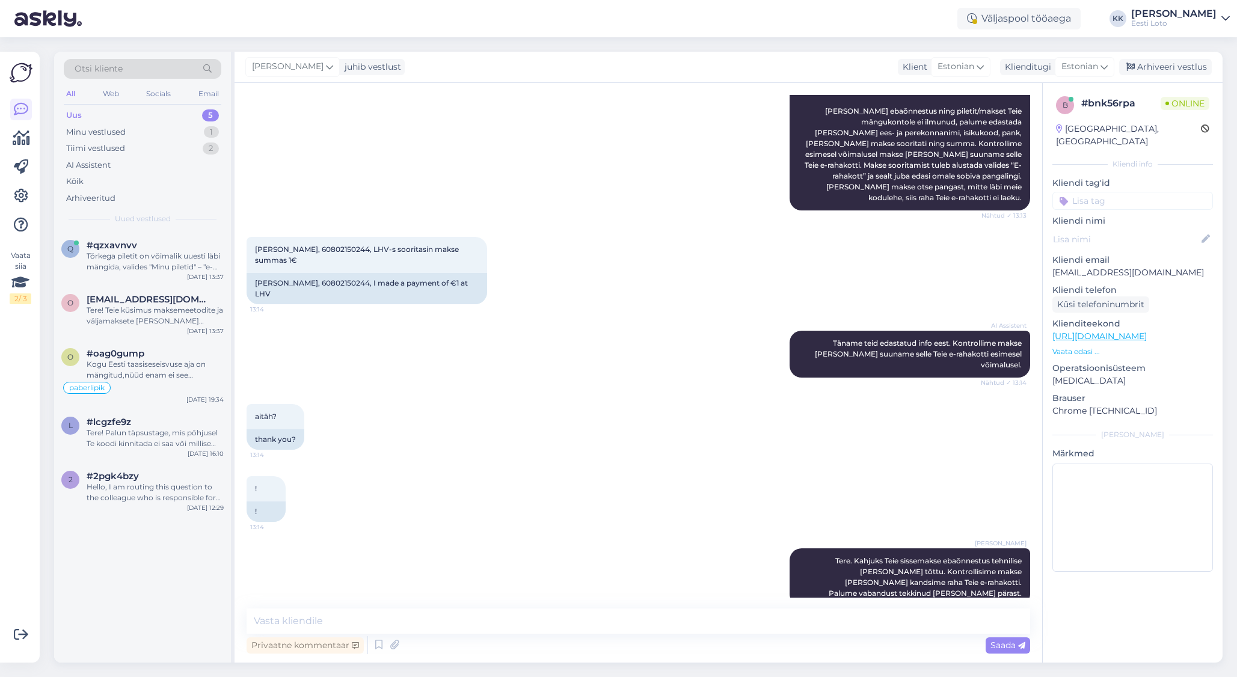 Image resolution: width=1237 pixels, height=677 pixels. I want to click on span: Nähtud ✓ 13:14, so click(1003, 382).